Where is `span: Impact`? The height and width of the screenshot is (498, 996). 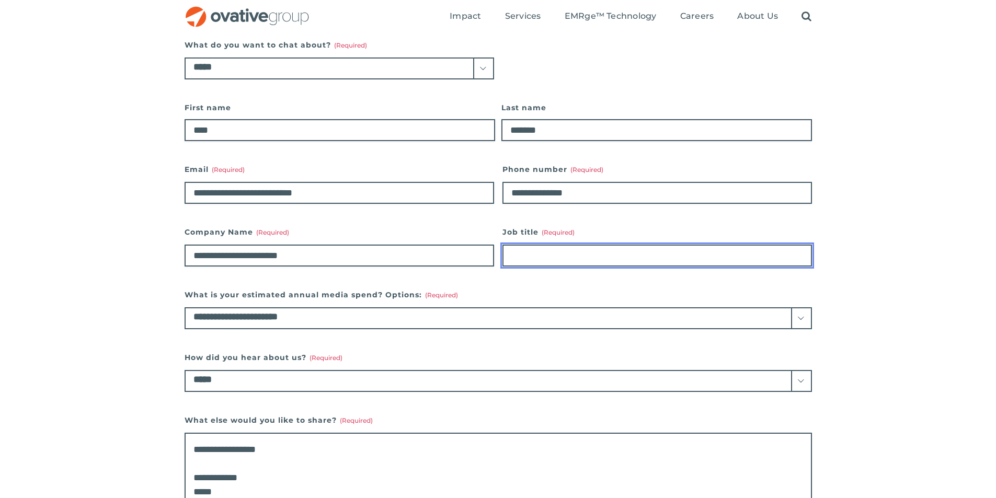
span: Impact is located at coordinates (465, 16).